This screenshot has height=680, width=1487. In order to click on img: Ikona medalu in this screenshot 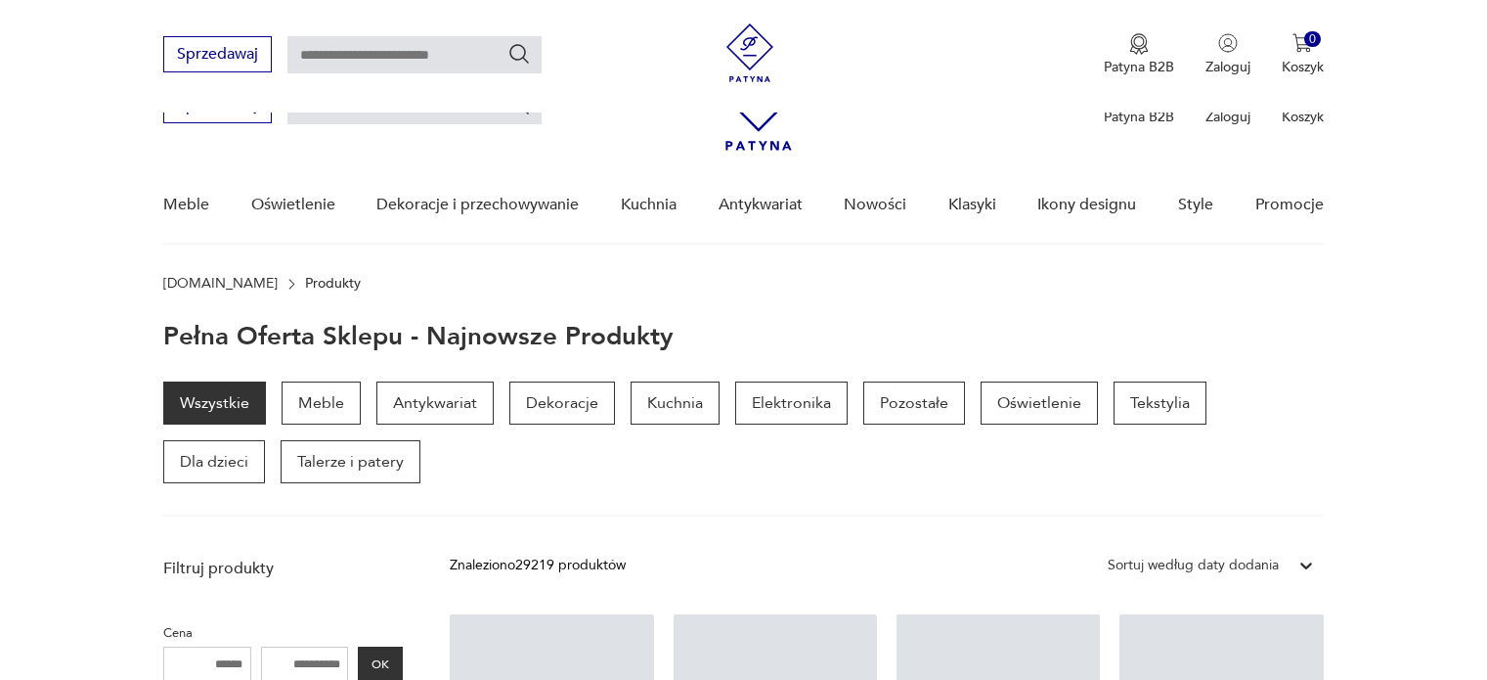, I will do `click(1139, 44)`.